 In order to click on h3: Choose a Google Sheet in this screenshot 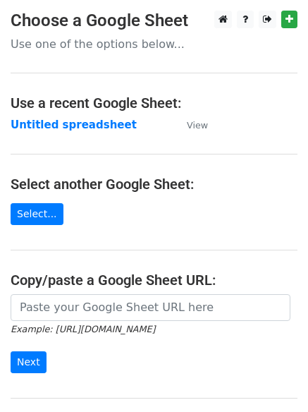, I will do `click(154, 20)`.